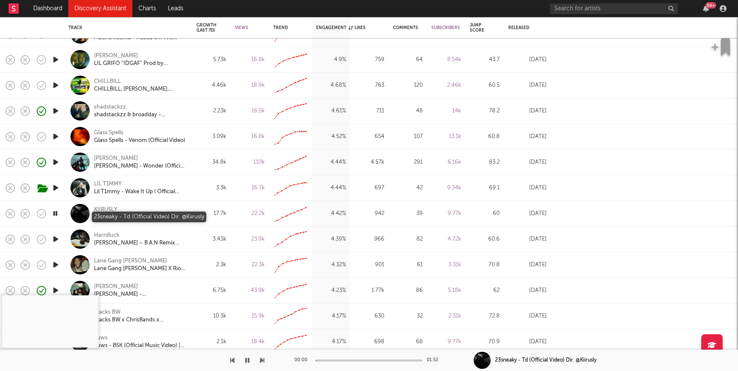 The width and height of the screenshot is (738, 371). I want to click on div: 1.77k, so click(370, 291).